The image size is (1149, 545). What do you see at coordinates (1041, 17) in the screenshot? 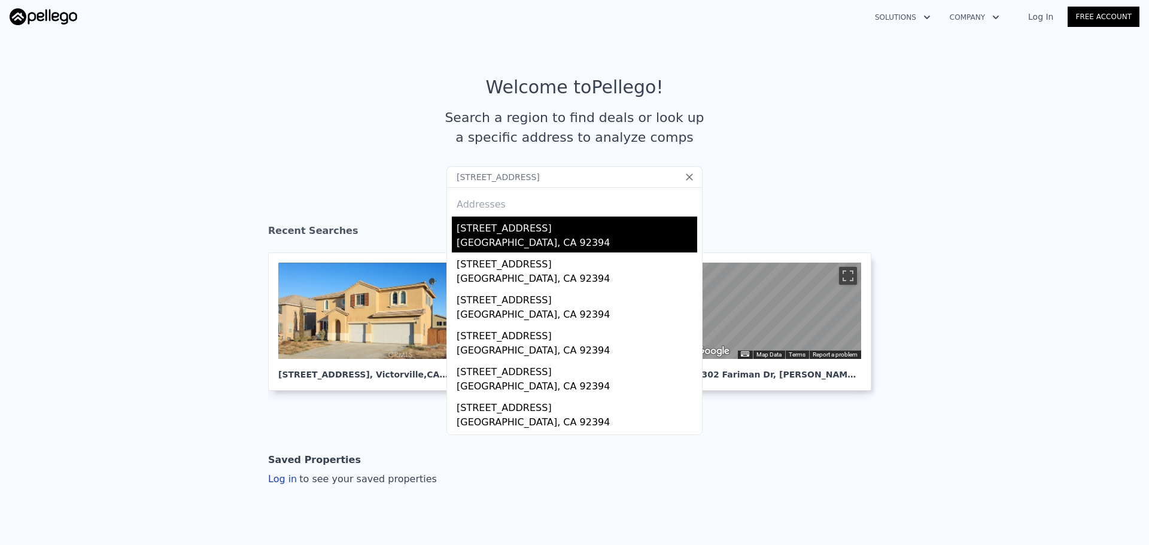
I see `a: Log In` at bounding box center [1041, 17].